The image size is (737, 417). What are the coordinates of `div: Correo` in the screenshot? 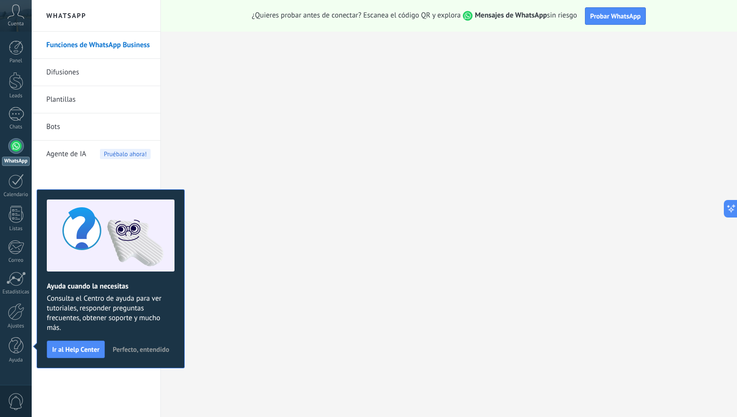 It's located at (16, 261).